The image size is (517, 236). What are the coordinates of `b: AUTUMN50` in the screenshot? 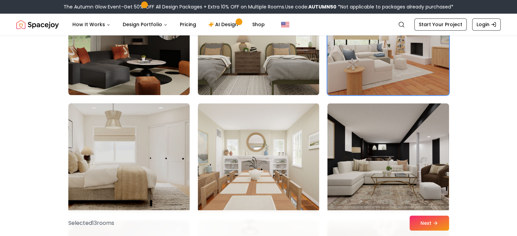 It's located at (322, 7).